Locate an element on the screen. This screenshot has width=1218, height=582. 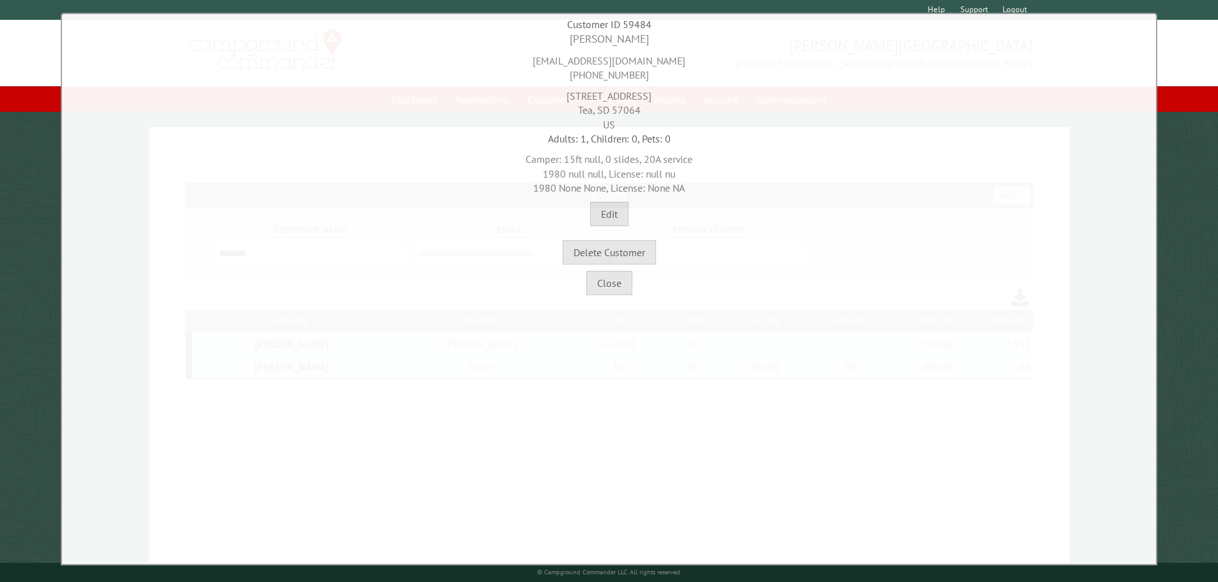
button: Close is located at coordinates (609, 283).